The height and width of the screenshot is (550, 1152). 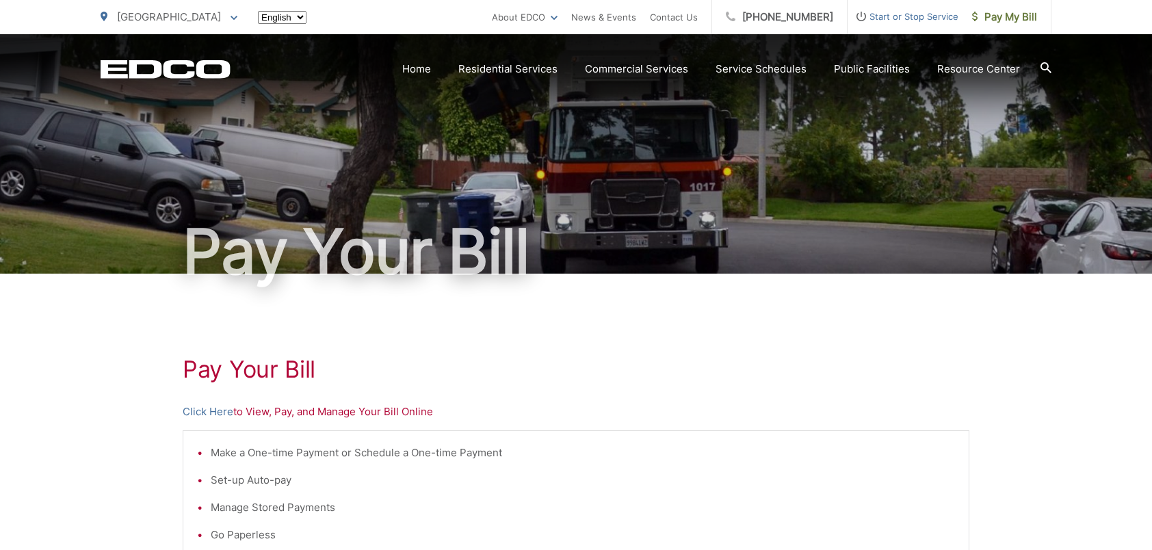 I want to click on a: News & Events, so click(x=604, y=17).